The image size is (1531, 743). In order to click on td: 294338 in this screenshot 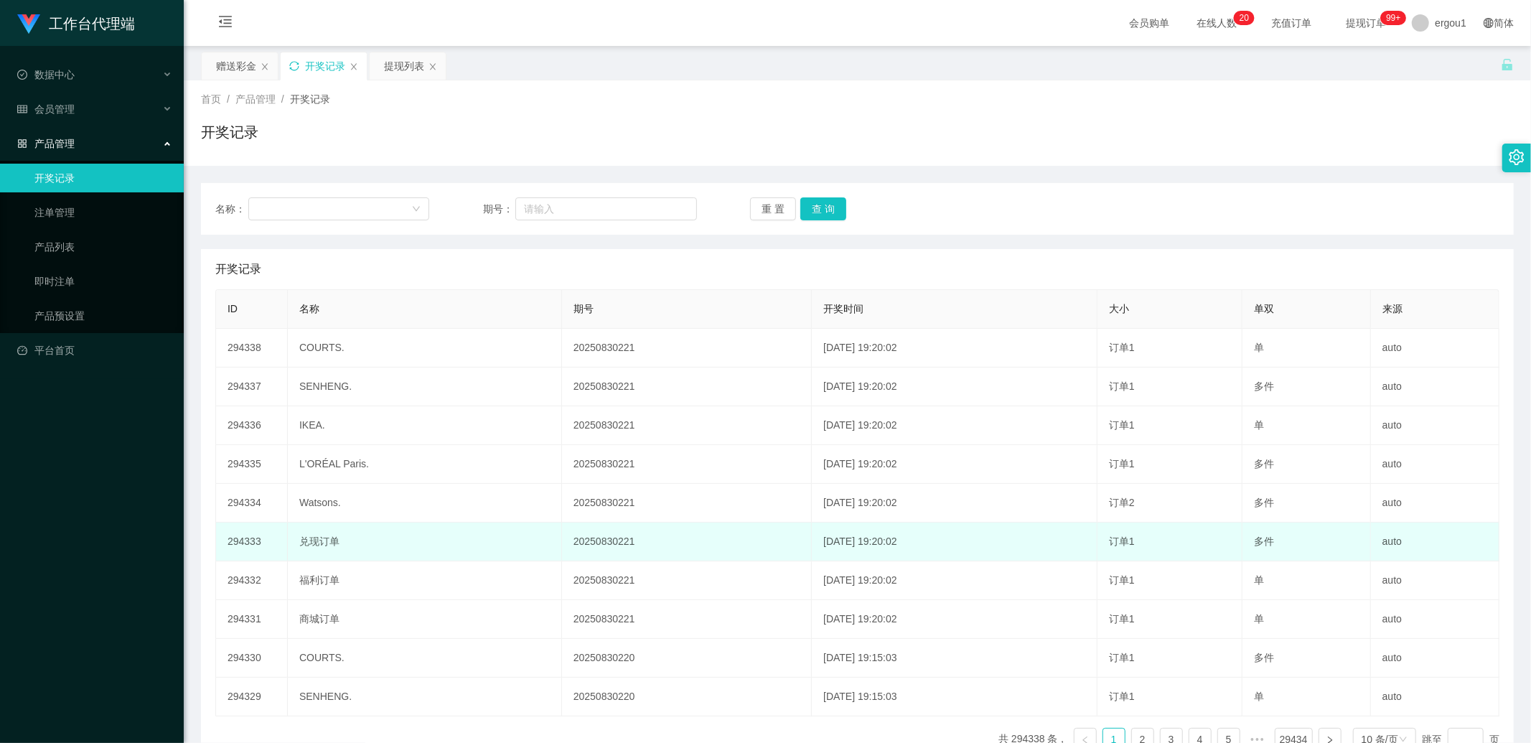, I will do `click(252, 348)`.